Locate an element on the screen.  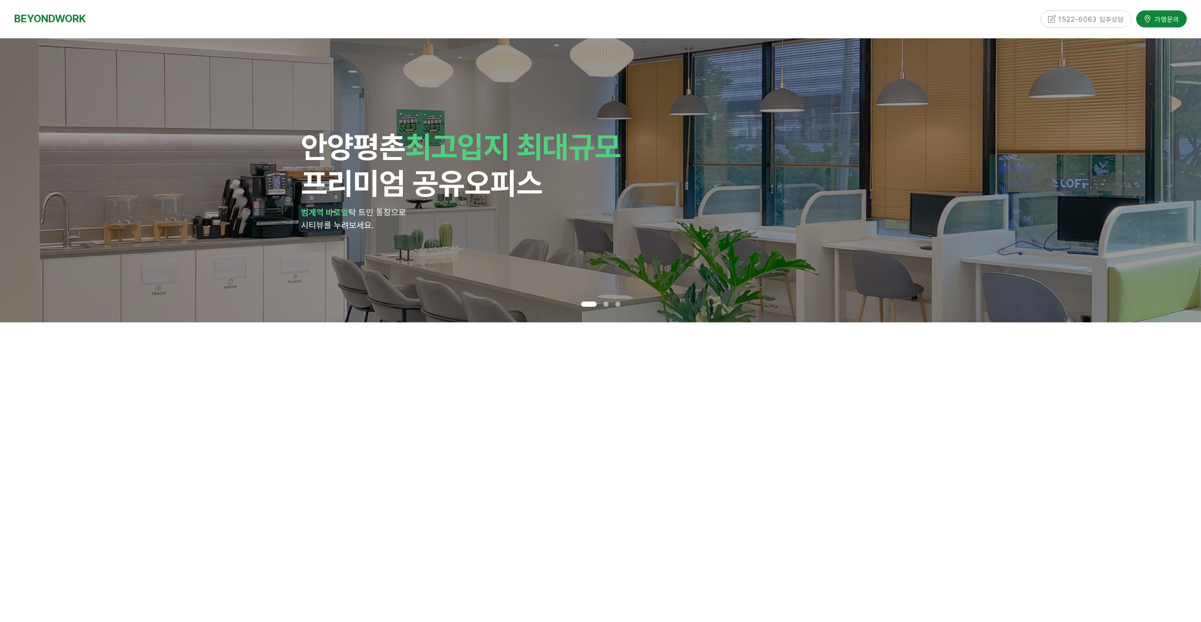
a: BEYONDWORK is located at coordinates (50, 18).